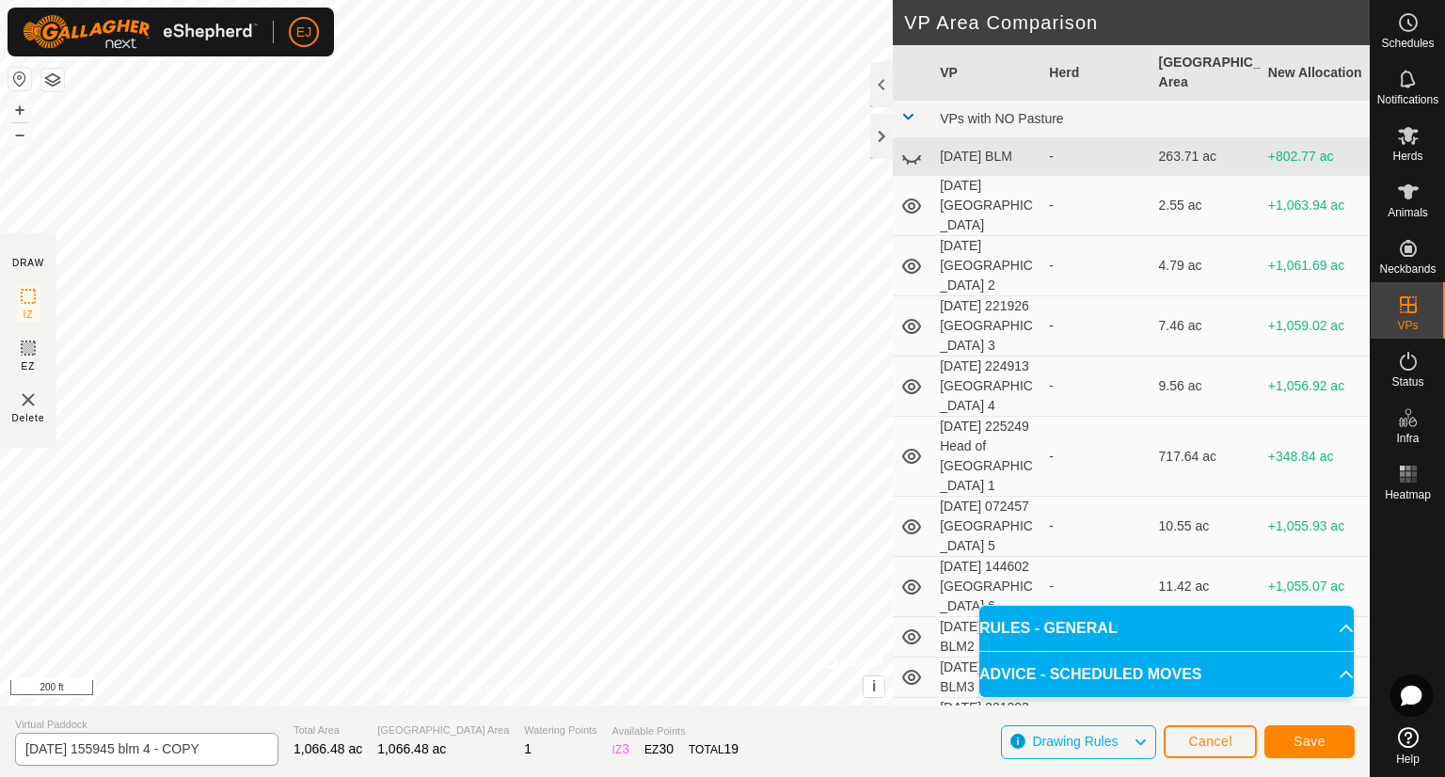 Image resolution: width=1445 pixels, height=777 pixels. I want to click on span: Watering Points, so click(560, 730).